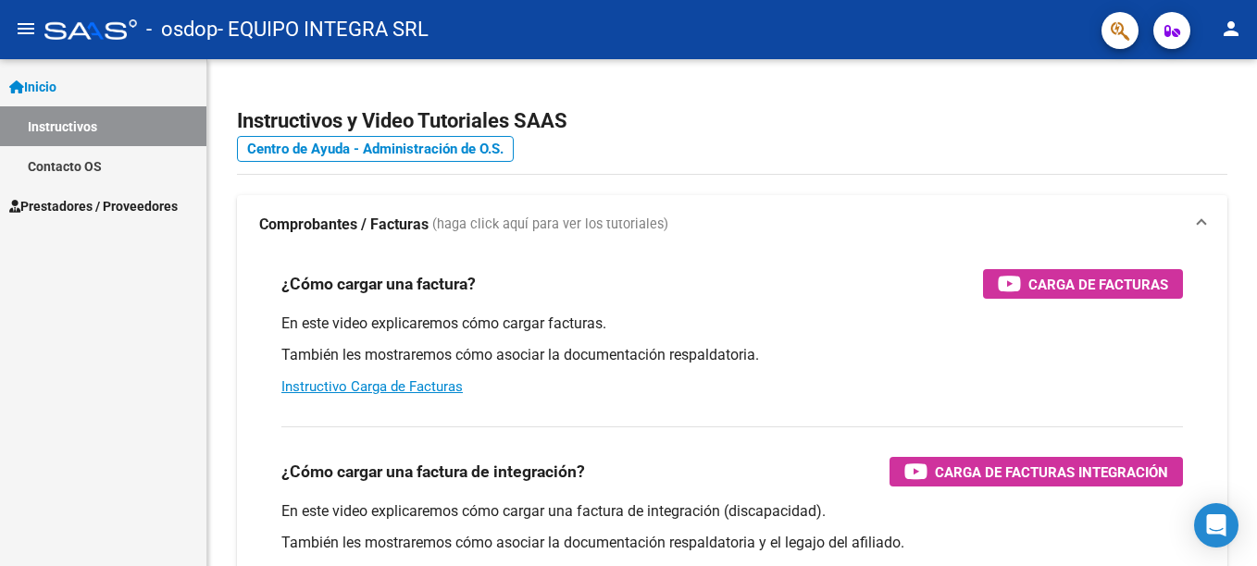  Describe the element at coordinates (93, 206) in the screenshot. I see `span: Prestadores / Proveedores` at that location.